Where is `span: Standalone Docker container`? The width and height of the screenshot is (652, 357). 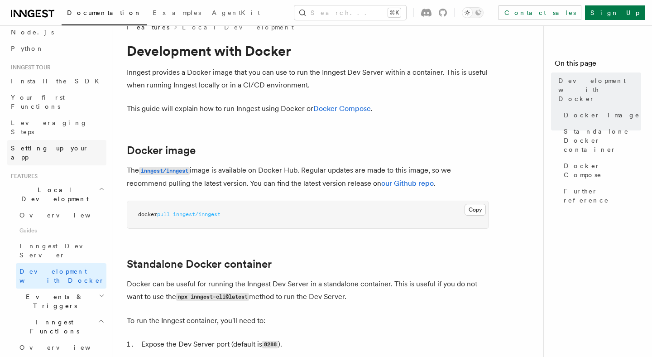 span: Standalone Docker container is located at coordinates (602, 140).